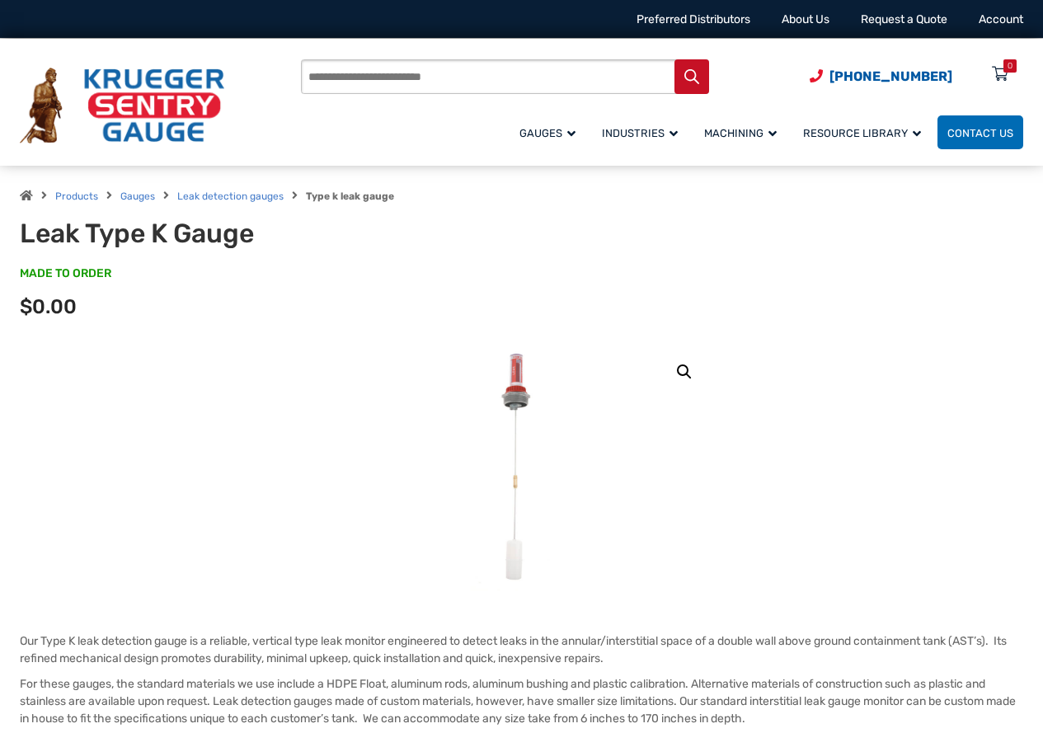  I want to click on p: Our Type K leak detection gauge is a reliable, vertical type leak monitor engineered to detect le..., so click(521, 650).